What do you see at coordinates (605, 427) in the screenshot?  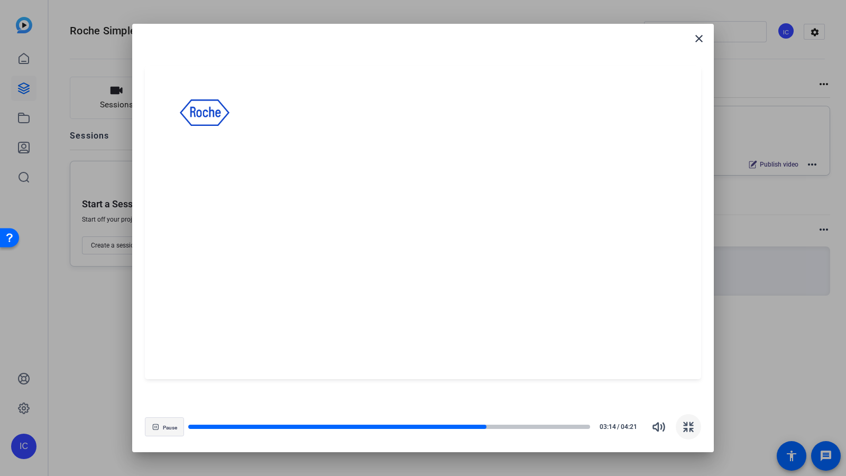 I see `span: 03:14` at bounding box center [605, 427].